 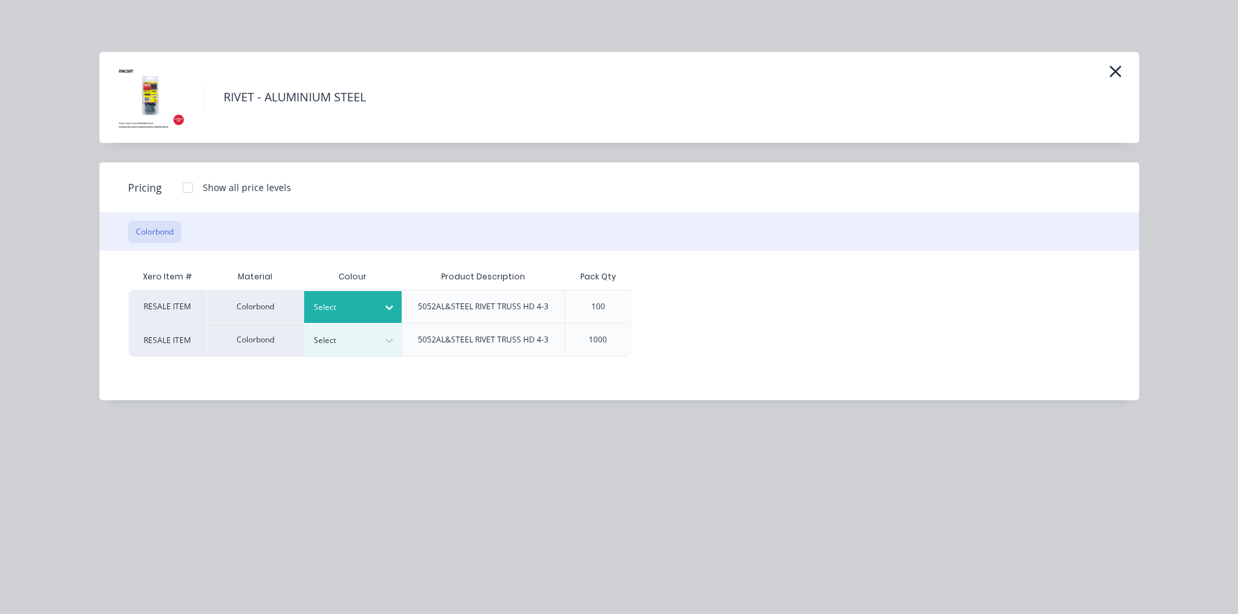 What do you see at coordinates (255, 277) in the screenshot?
I see `div: Material` at bounding box center [255, 277].